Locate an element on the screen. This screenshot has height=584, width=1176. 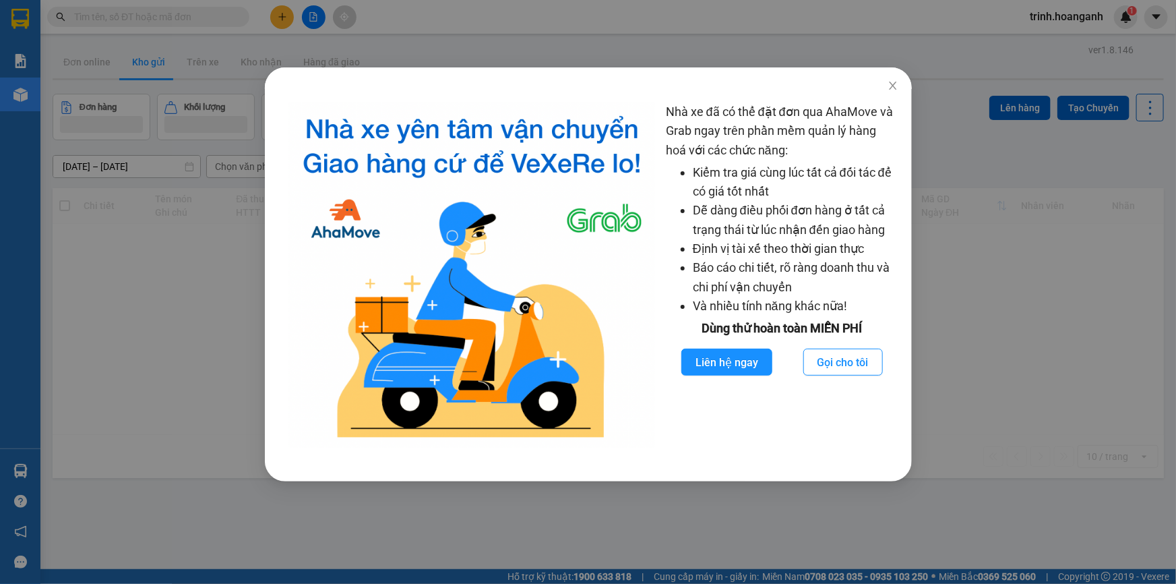
div: Dùng thử hoàn toàn MIỄN PHÍ is located at coordinates (781, 328).